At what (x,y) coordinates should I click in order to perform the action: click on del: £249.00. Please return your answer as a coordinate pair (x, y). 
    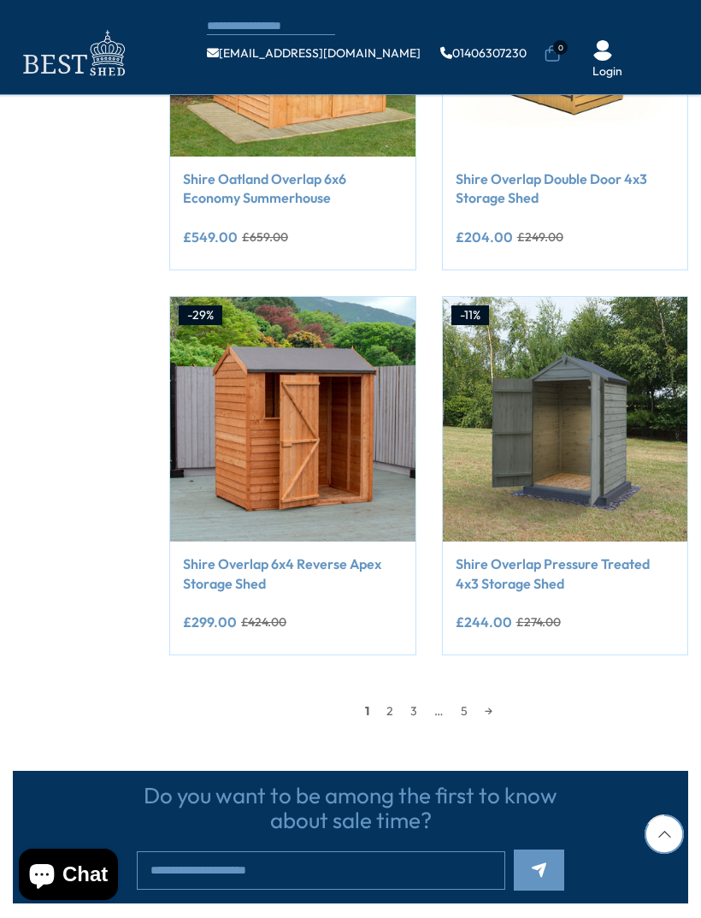
    Looking at the image, I should click on (540, 237).